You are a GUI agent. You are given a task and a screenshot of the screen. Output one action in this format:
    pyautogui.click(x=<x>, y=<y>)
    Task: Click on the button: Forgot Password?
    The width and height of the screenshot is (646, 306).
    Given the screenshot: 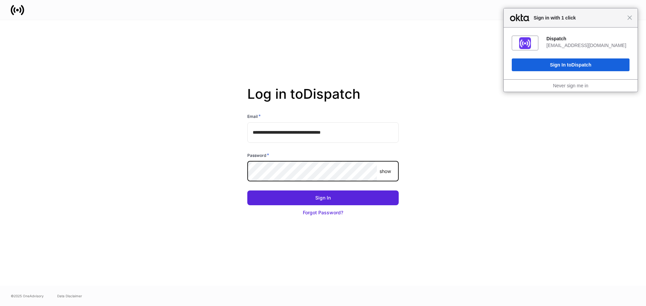 What is the action you would take?
    pyautogui.click(x=323, y=213)
    